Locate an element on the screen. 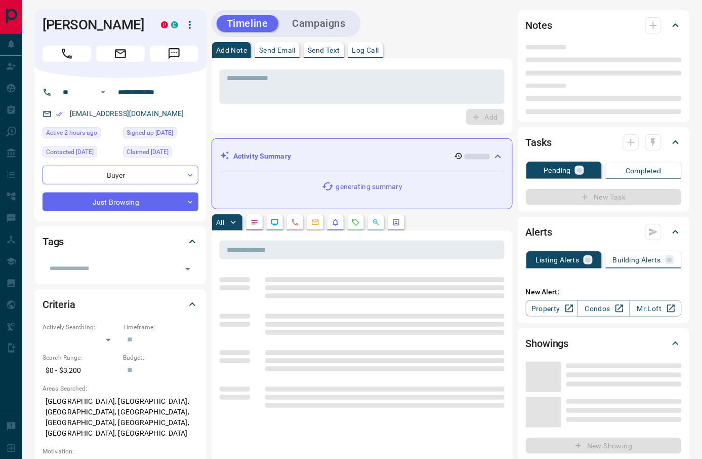  h2: Tasks is located at coordinates (539, 142).